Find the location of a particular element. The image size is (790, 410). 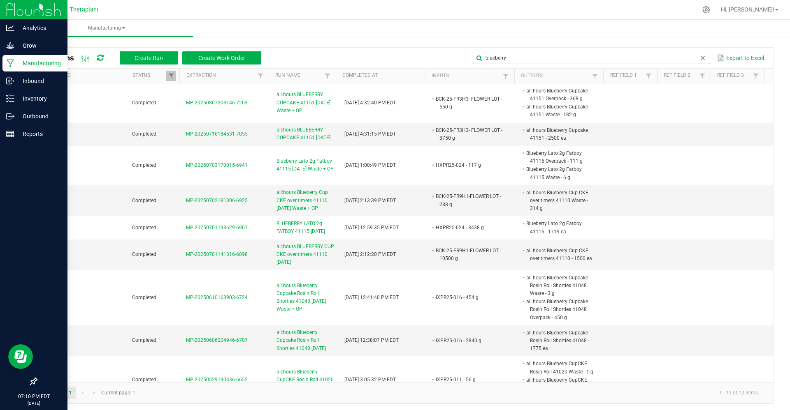

p: Manufacturing is located at coordinates (39, 63).